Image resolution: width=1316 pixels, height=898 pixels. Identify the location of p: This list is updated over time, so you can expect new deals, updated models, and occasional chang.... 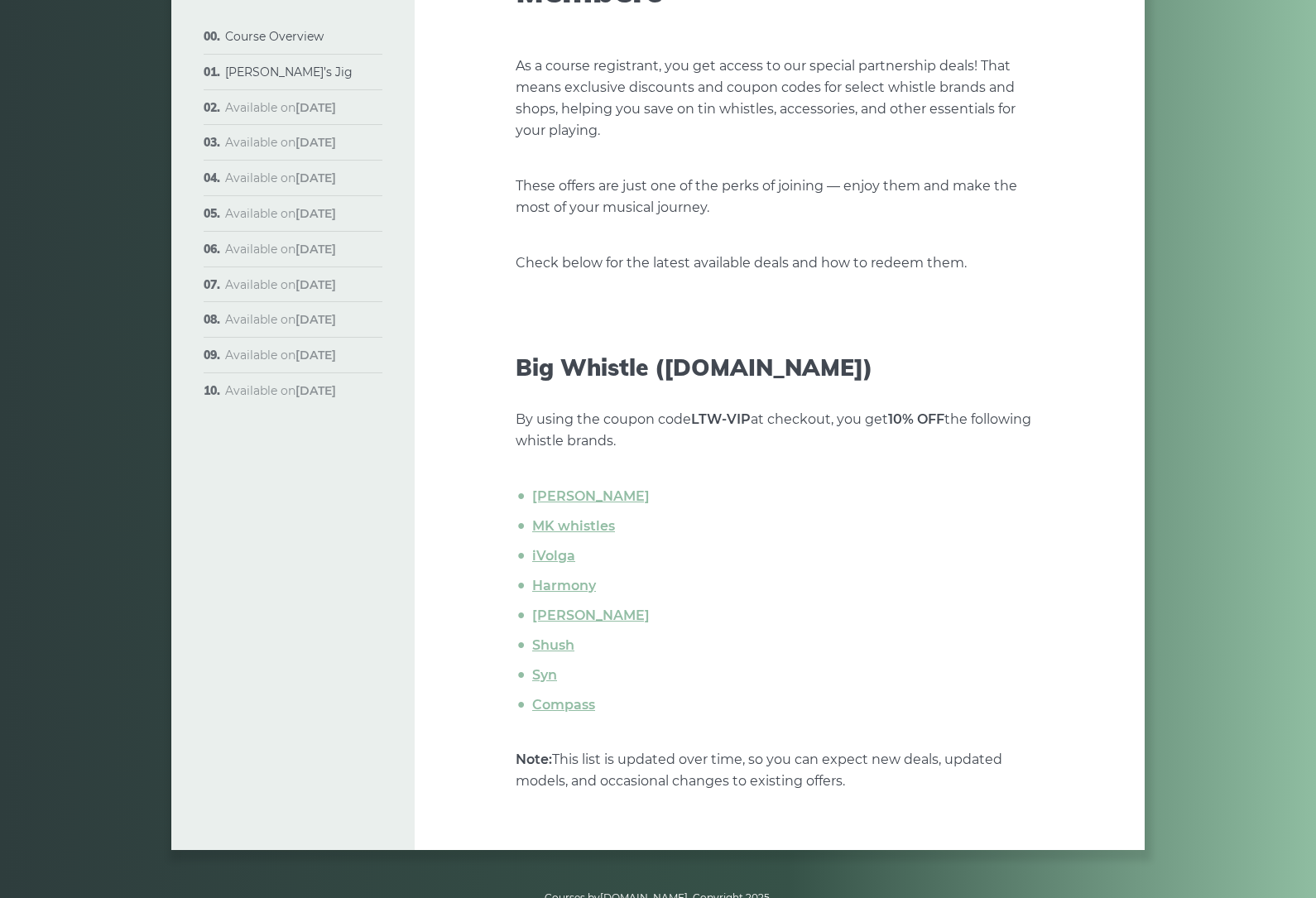
(780, 771).